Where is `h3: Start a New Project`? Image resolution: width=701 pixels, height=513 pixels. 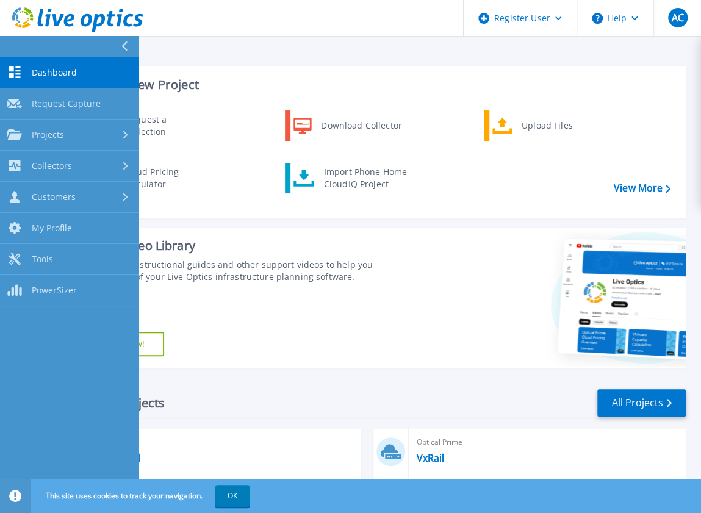 h3: Start a New Project is located at coordinates (378, 85).